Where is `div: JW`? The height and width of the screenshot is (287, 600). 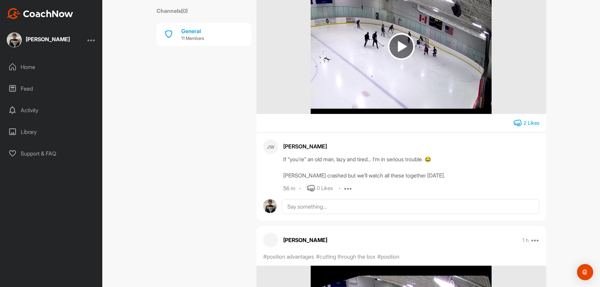
div: JW is located at coordinates (271, 147).